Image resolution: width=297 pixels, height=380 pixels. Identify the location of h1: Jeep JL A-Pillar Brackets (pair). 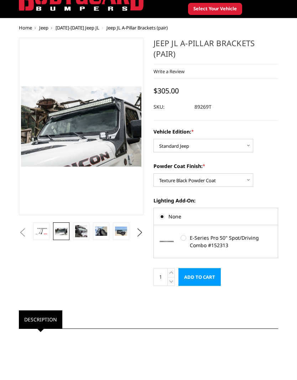
(215, 51).